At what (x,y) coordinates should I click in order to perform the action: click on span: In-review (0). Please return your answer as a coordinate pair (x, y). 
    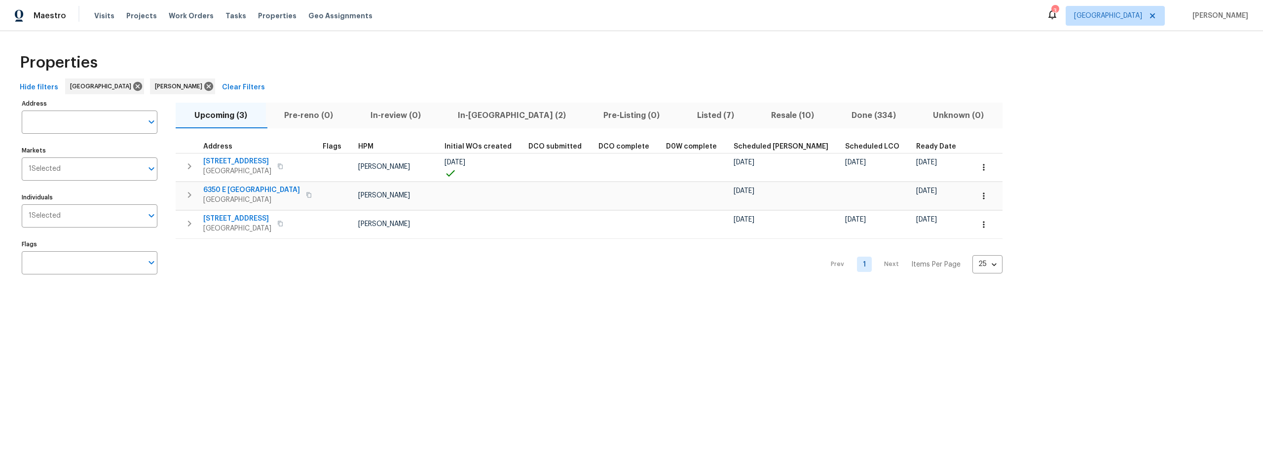
    Looking at the image, I should click on (396, 115).